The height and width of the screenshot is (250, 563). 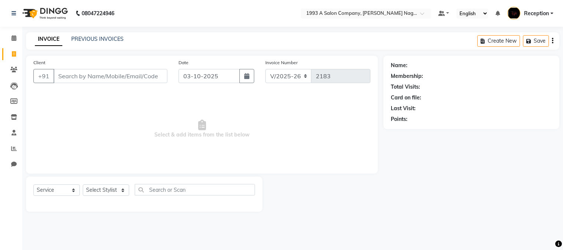 What do you see at coordinates (98, 13) in the screenshot?
I see `b: 08047224946` at bounding box center [98, 13].